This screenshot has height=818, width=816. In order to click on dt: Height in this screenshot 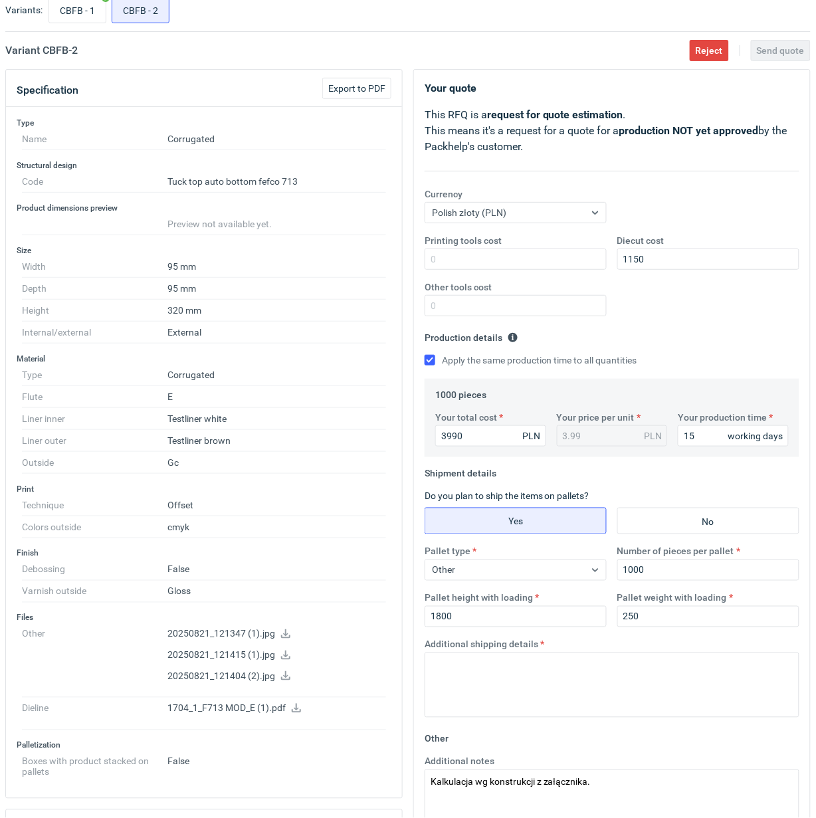, I will do `click(94, 310)`.